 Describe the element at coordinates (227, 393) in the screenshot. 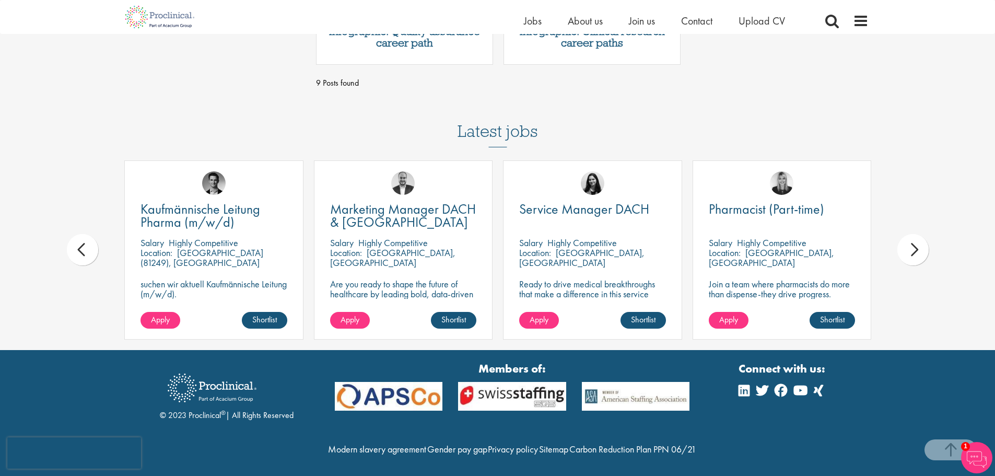

I see `div: © 2023 Proclinical | All Rights Reserved` at that location.